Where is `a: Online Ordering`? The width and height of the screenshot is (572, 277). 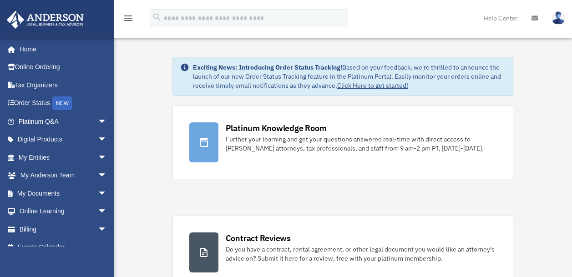
a: Online Ordering is located at coordinates (63, 67).